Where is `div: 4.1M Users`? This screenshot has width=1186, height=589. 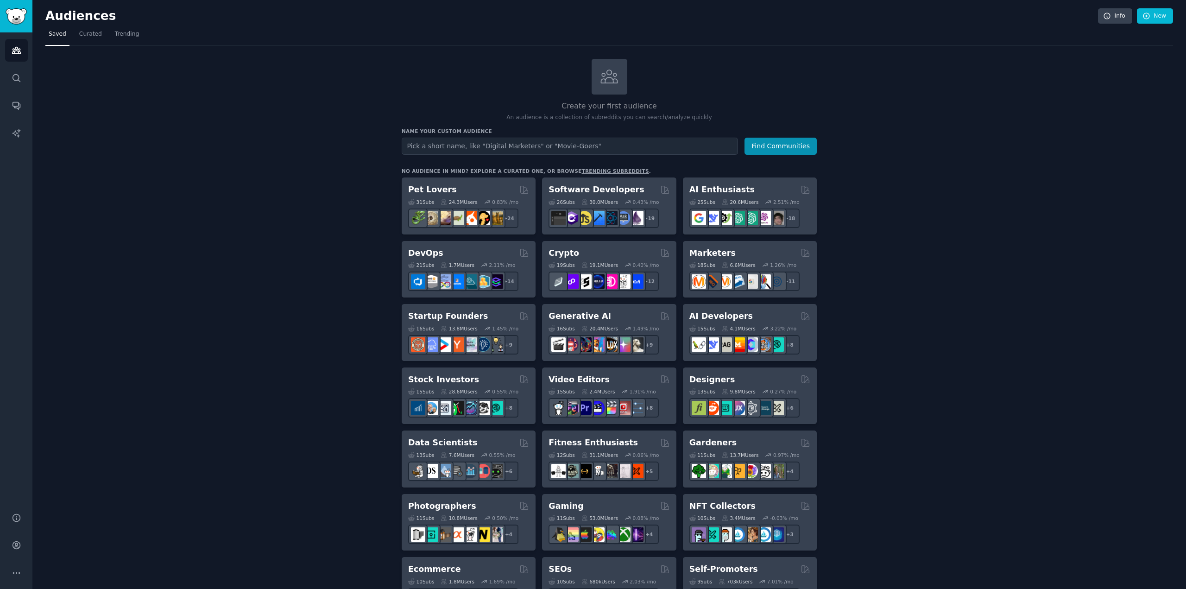
div: 4.1M Users is located at coordinates (739, 329).